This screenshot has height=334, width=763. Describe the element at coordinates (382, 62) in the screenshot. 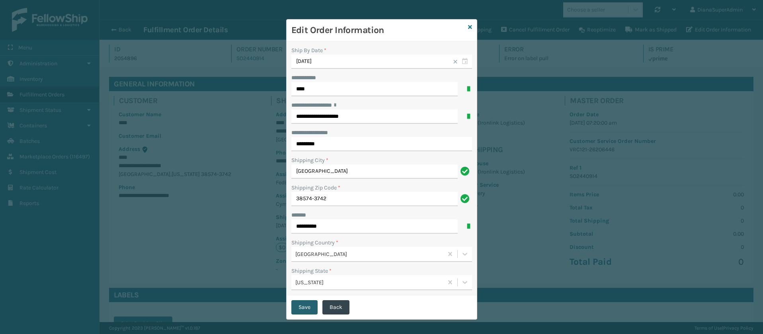

I see `input: MM/DD/YYYY` at that location.